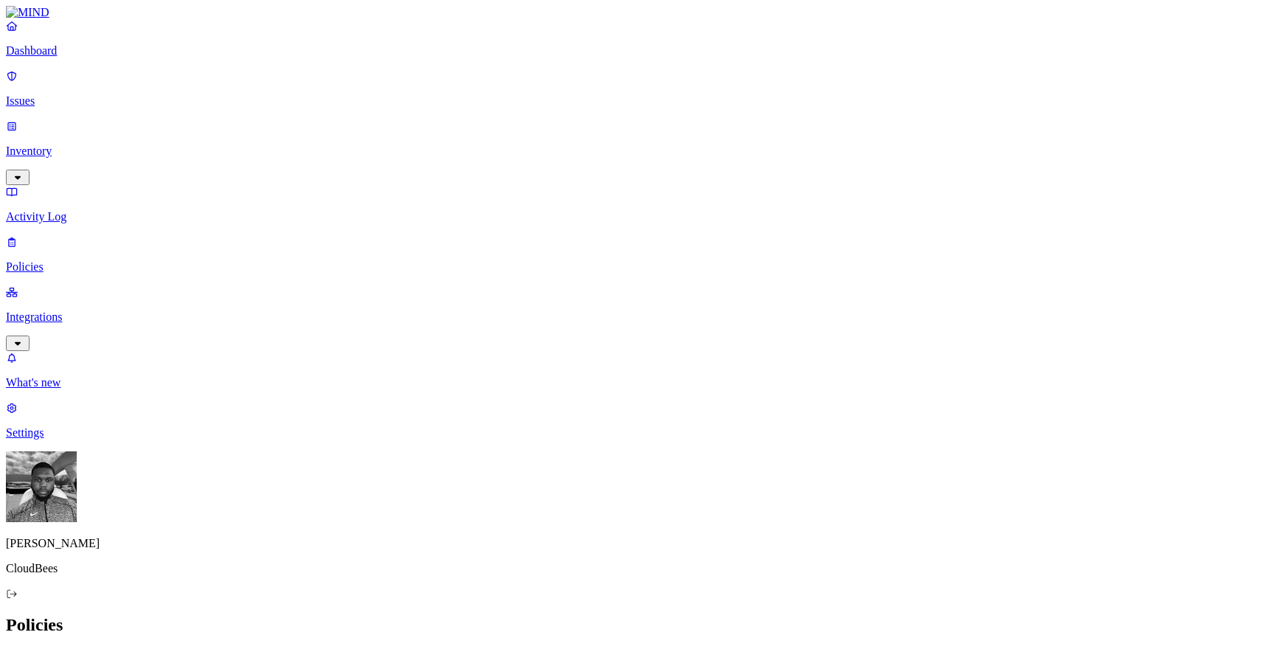  What do you see at coordinates (637, 433) in the screenshot?
I see `p: Settings` at bounding box center [637, 433].